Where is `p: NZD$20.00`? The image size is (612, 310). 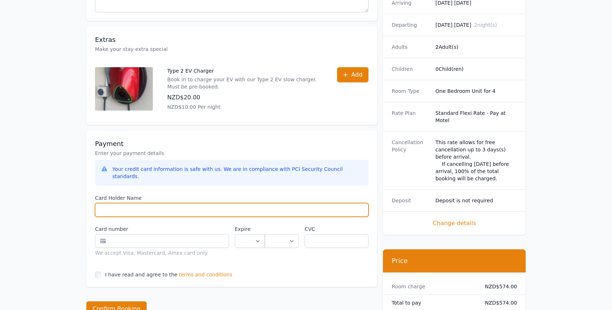 p: NZD$20.00 is located at coordinates (245, 98).